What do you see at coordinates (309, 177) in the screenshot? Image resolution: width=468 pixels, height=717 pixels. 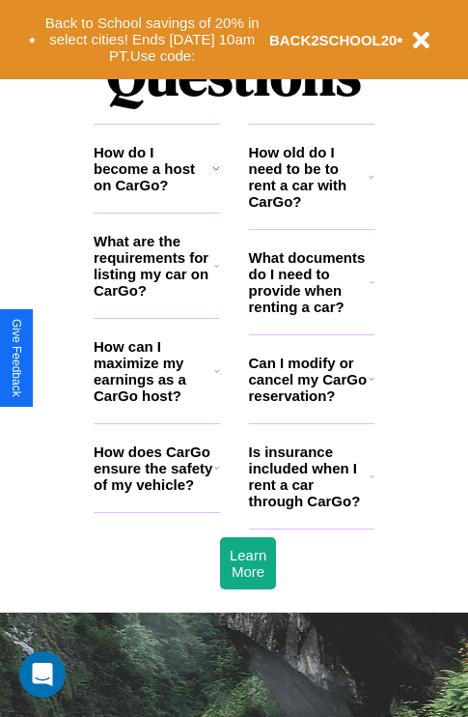 I see `h3: How old do I need to be to rent a car with CarGo?` at bounding box center [309, 177].